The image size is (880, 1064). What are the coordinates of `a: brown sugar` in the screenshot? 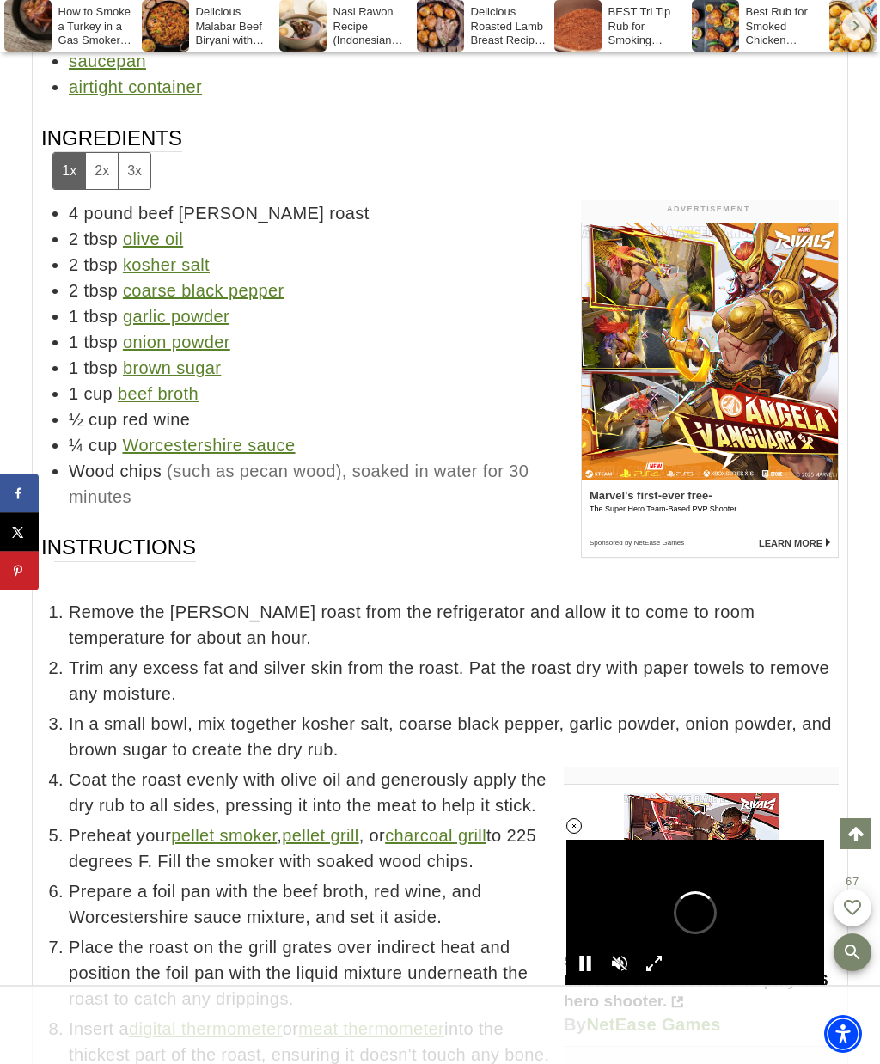 It's located at (172, 368).